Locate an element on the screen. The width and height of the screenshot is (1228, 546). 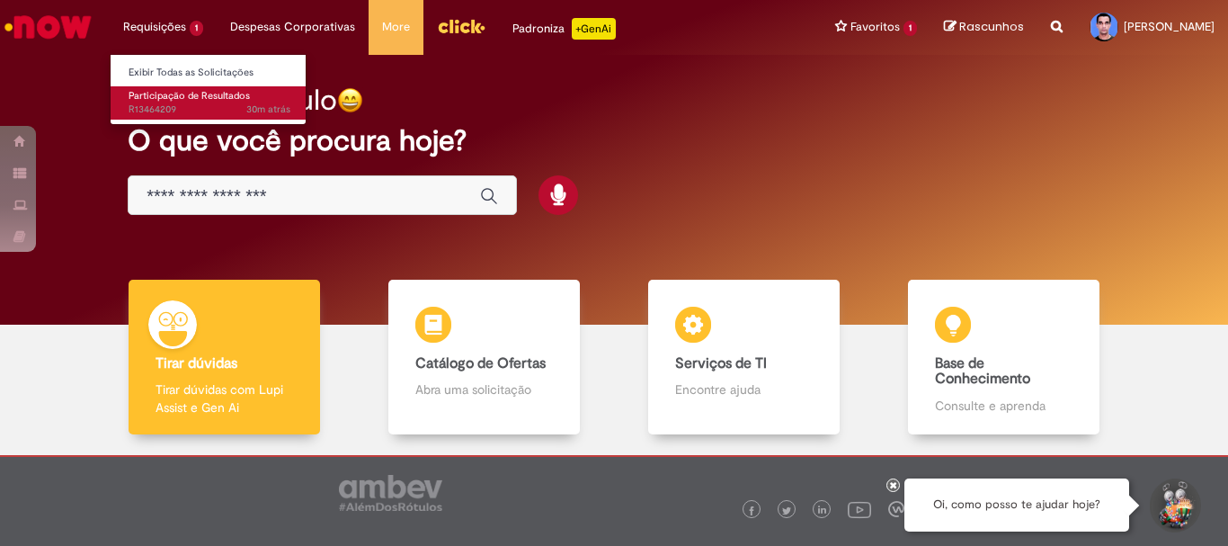
a: Serviços de TI Encontre ajuda is located at coordinates (743, 357).